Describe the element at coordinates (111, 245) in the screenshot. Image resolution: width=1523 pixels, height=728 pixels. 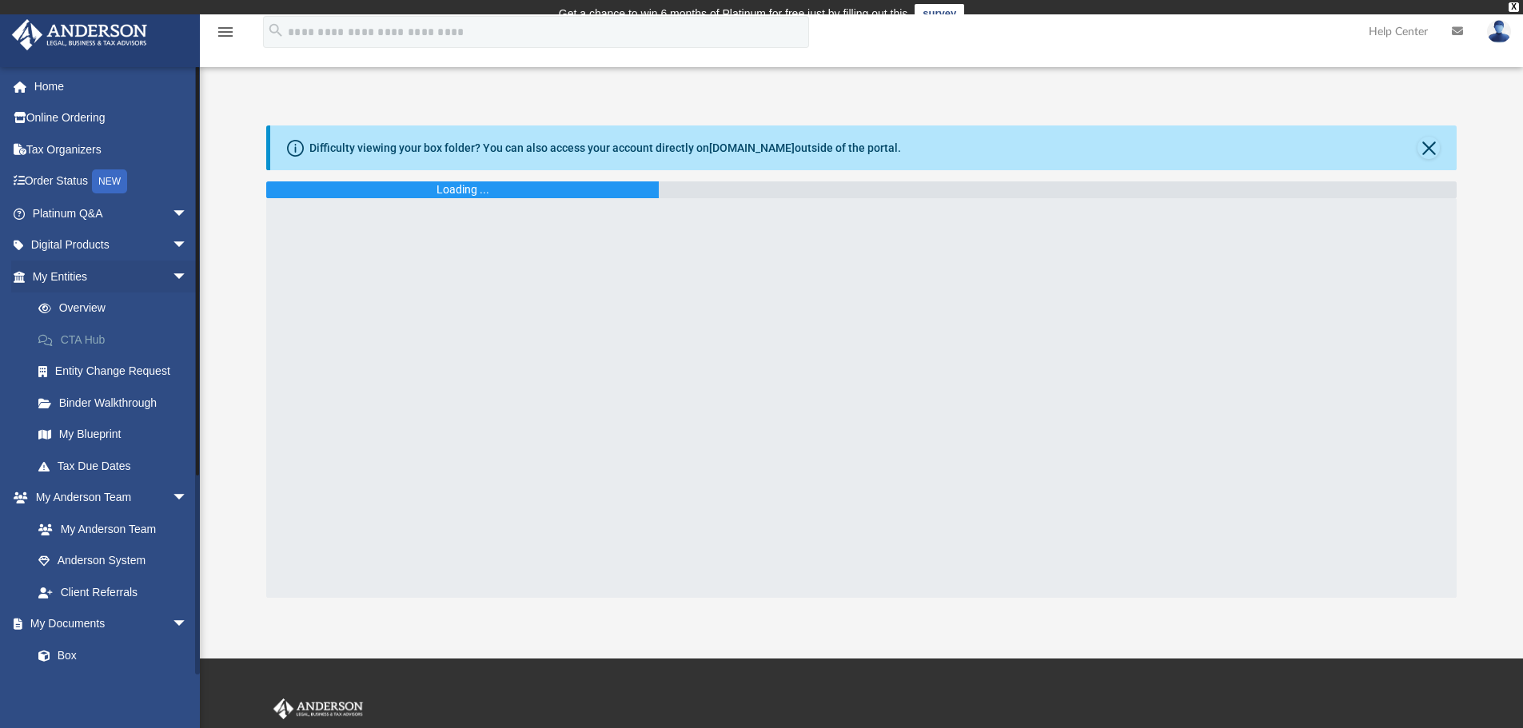
I see `a: Digital Productsarrow_drop_down` at that location.